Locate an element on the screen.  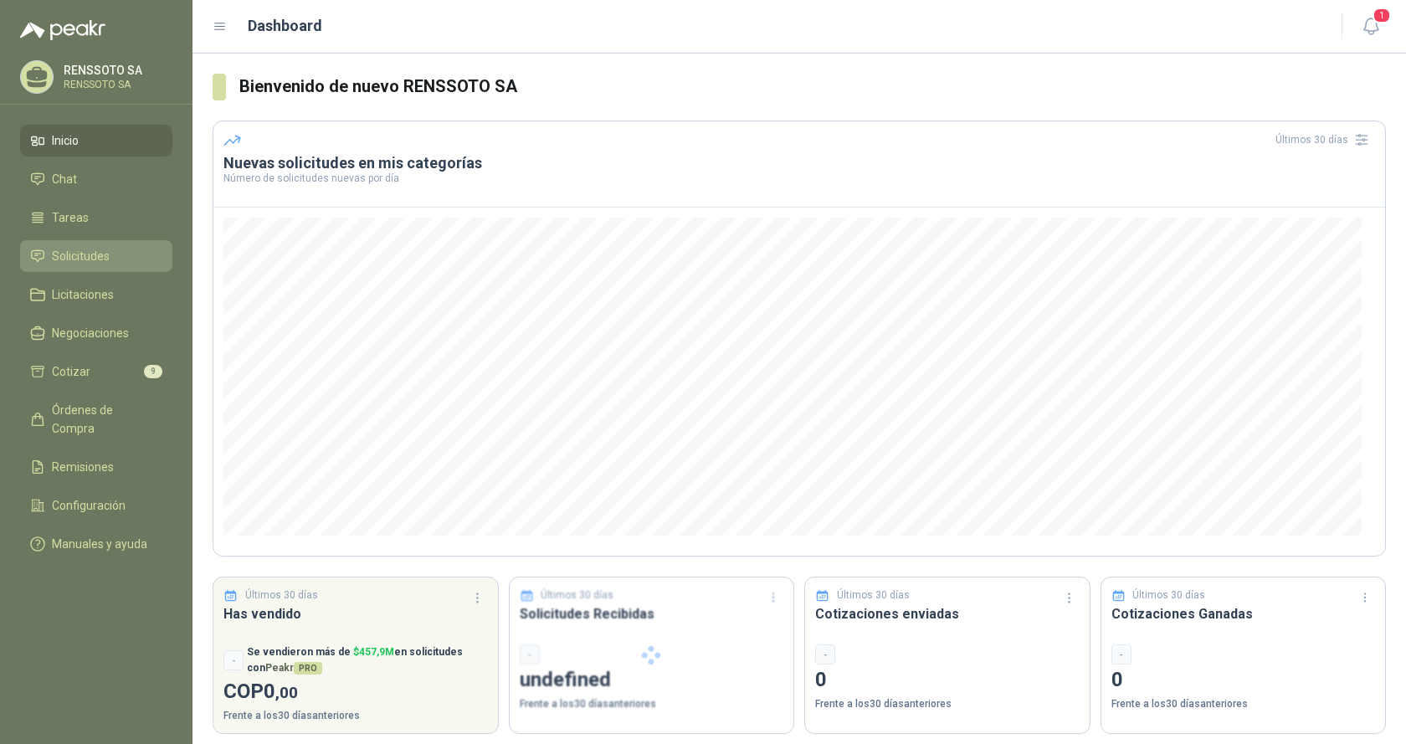
a: Chat is located at coordinates (96, 179).